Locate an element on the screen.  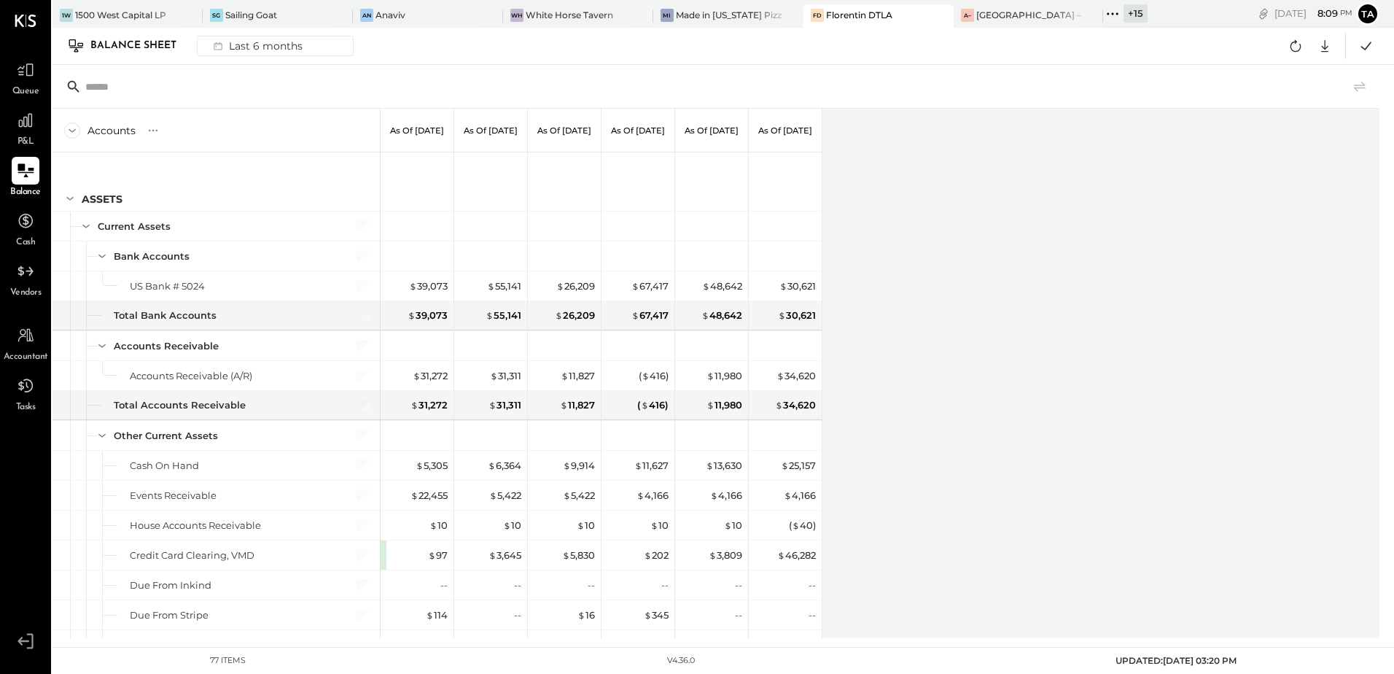
div: 34,620 is located at coordinates (796, 405).